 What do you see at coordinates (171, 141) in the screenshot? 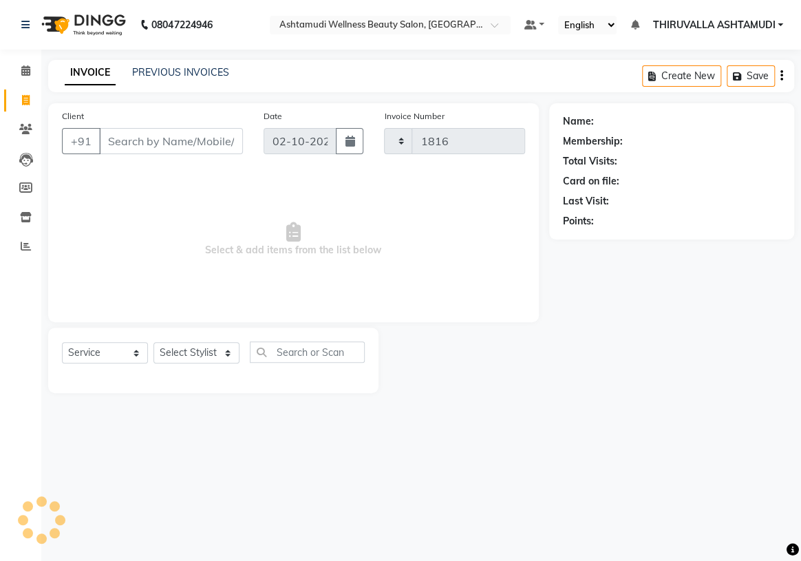
I see `input: Search by Name/Mobile/Email/Code` at bounding box center [171, 141].